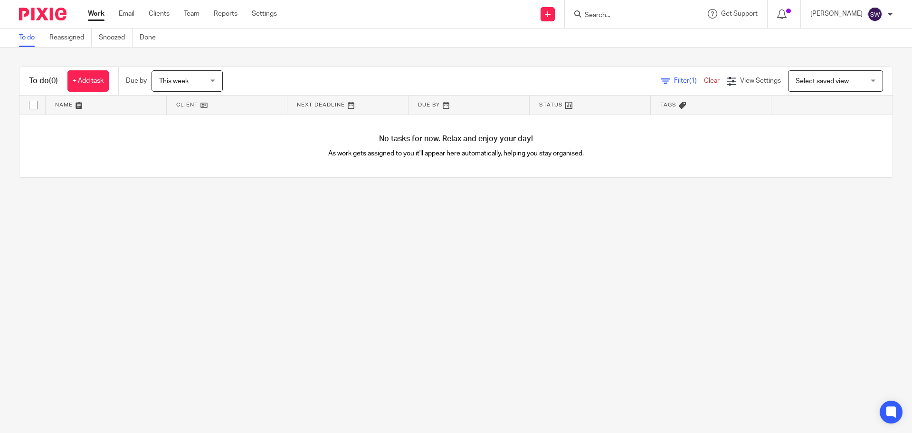 The height and width of the screenshot is (433, 912). What do you see at coordinates (875, 14) in the screenshot?
I see `img: svg%3E` at bounding box center [875, 14].